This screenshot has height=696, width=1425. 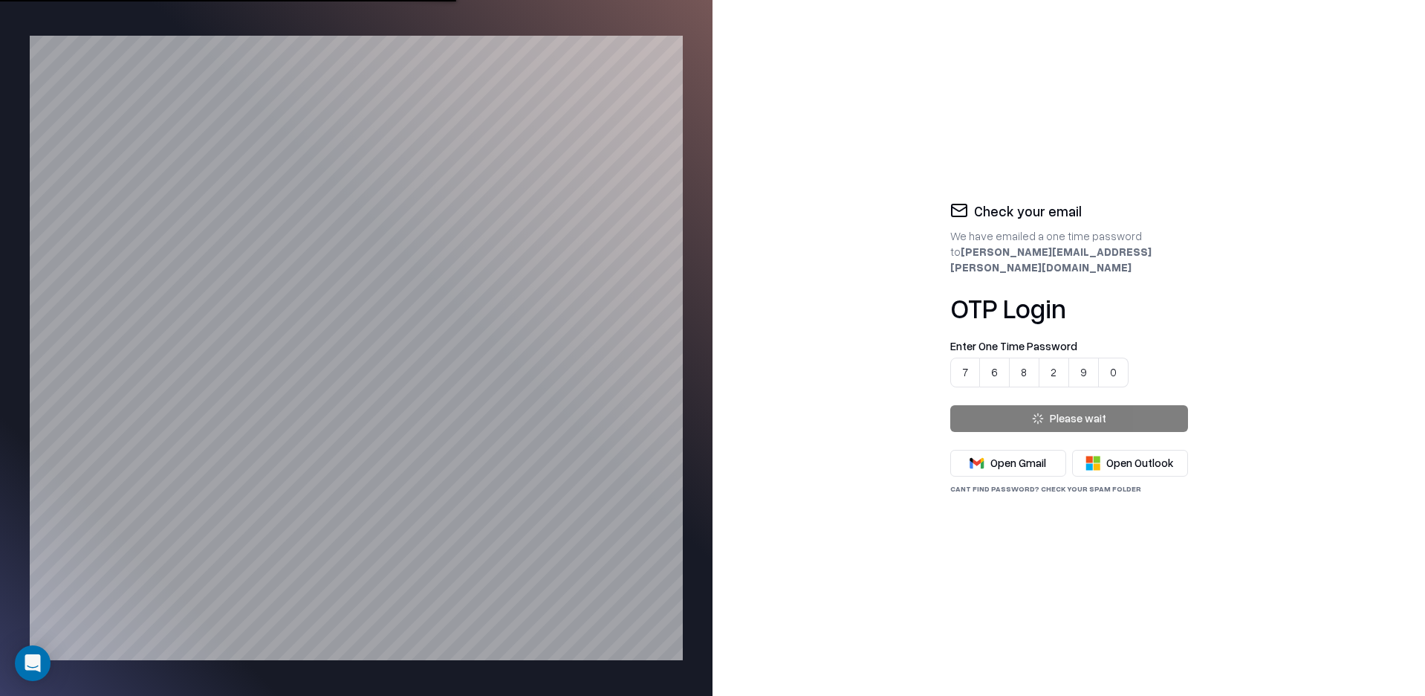 What do you see at coordinates (1008, 463) in the screenshot?
I see `button: Open Gmail` at bounding box center [1008, 463].